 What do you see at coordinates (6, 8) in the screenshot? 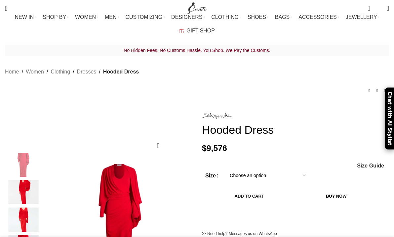
I see `a: Search` at bounding box center [6, 8].